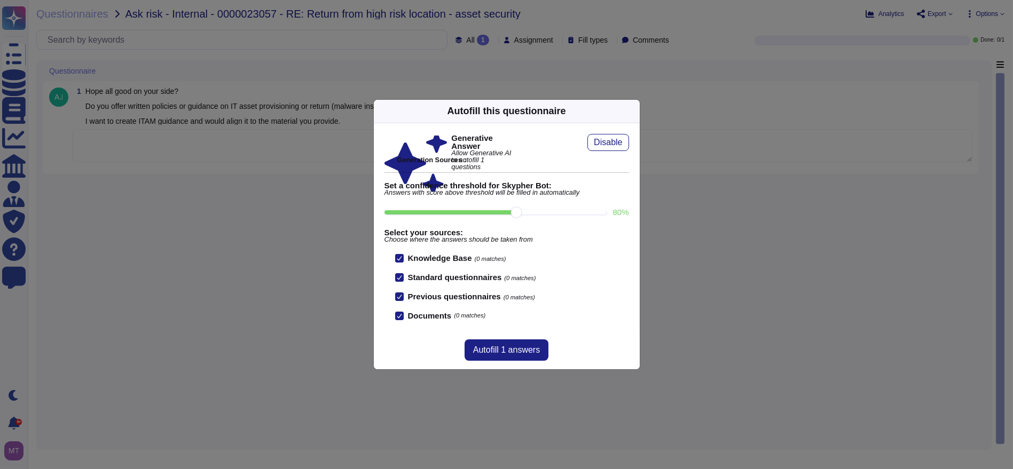 This screenshot has width=1013, height=469. What do you see at coordinates (506, 111) in the screenshot?
I see `div: Autofill this questionnaire` at bounding box center [506, 111].